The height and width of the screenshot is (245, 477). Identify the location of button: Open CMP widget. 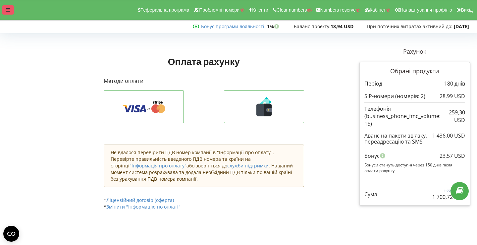
(11, 234).